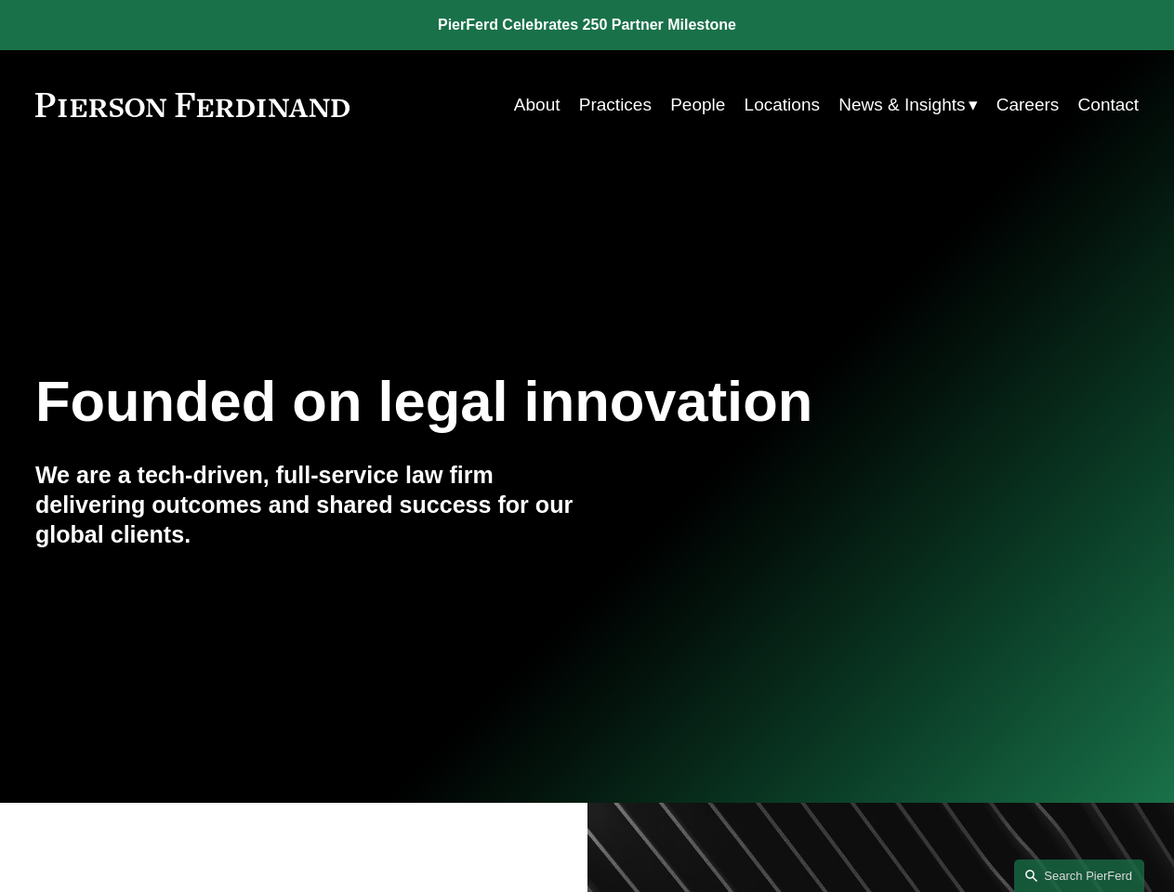 The height and width of the screenshot is (892, 1174). Describe the element at coordinates (902, 105) in the screenshot. I see `span: News & Insights` at that location.